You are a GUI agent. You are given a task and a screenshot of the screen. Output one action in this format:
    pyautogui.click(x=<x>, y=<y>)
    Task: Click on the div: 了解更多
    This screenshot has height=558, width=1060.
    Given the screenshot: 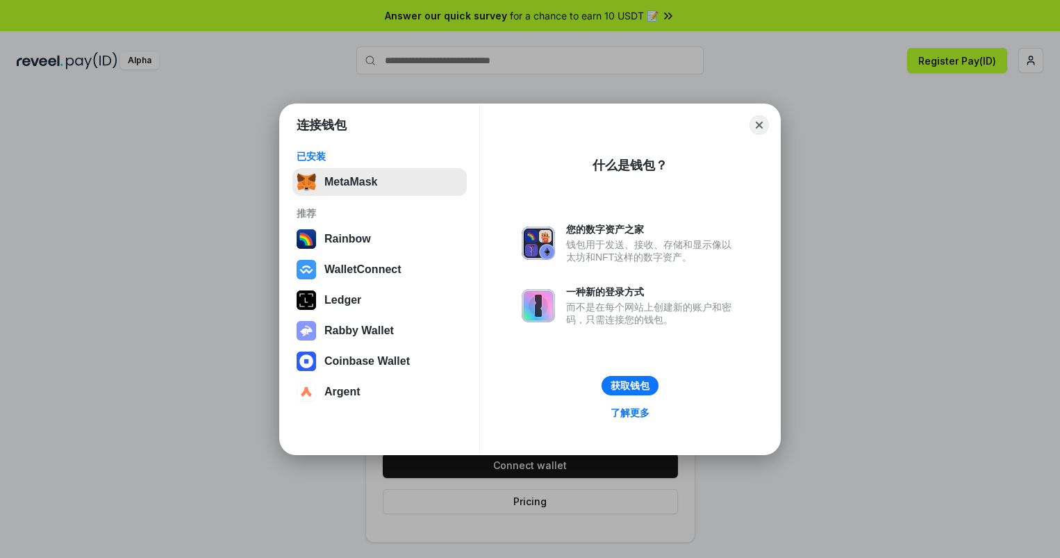 What is the action you would take?
    pyautogui.click(x=630, y=413)
    